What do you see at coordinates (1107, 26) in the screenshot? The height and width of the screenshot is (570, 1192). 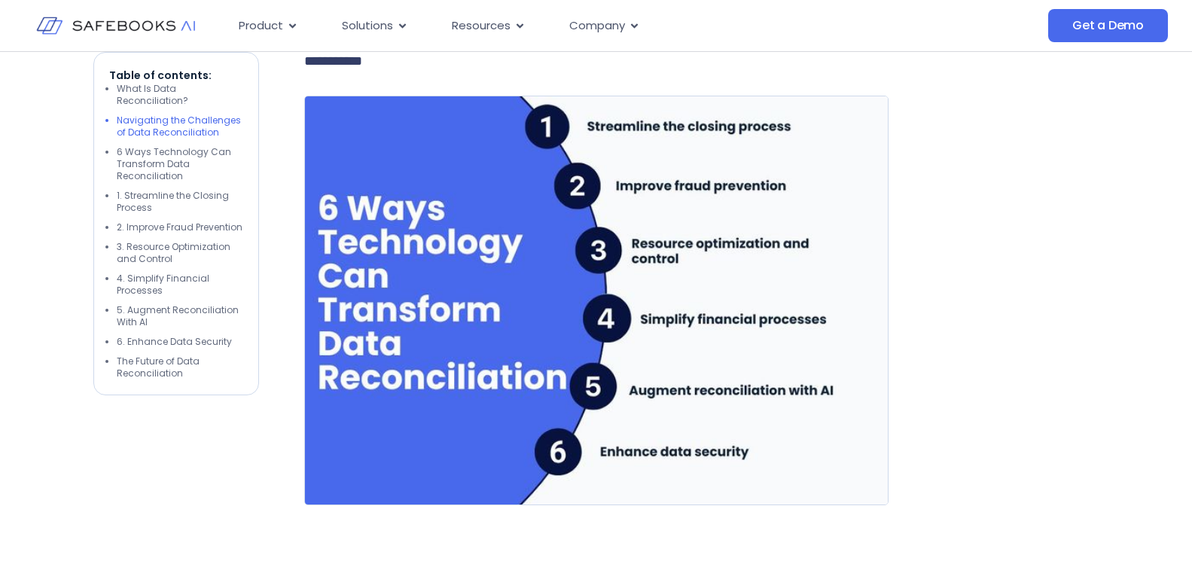 I see `a: Get a Demo` at bounding box center [1107, 26].